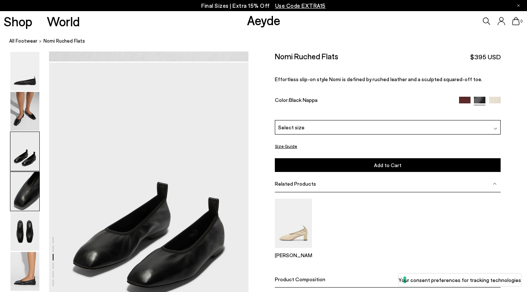 This screenshot has width=527, height=292. What do you see at coordinates (63, 21) in the screenshot?
I see `a: World` at bounding box center [63, 21].